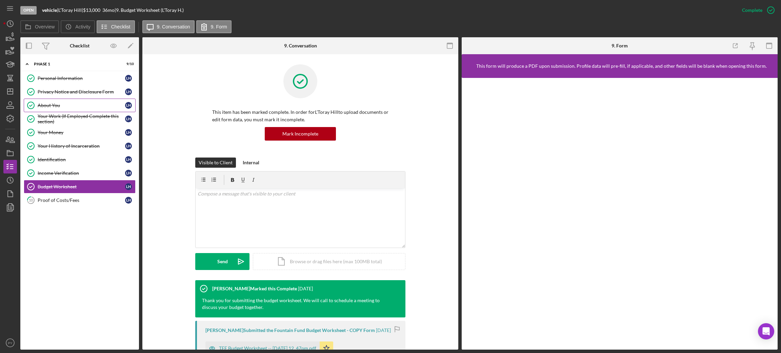 This screenshot has height=353, width=781. I want to click on div: Thank you for submitting the budget worksheet. We will call to schedule a meeting to discuss your..., so click(297, 307).